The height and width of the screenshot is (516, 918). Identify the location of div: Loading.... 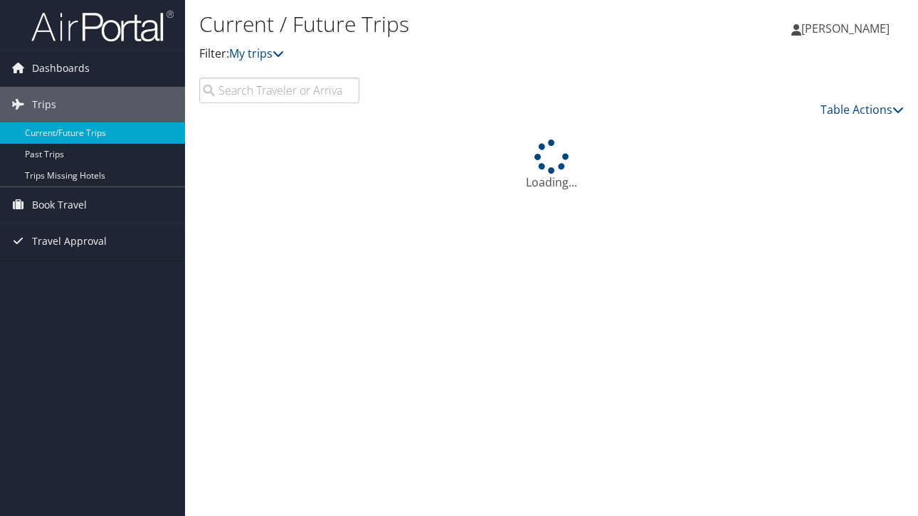
(552, 165).